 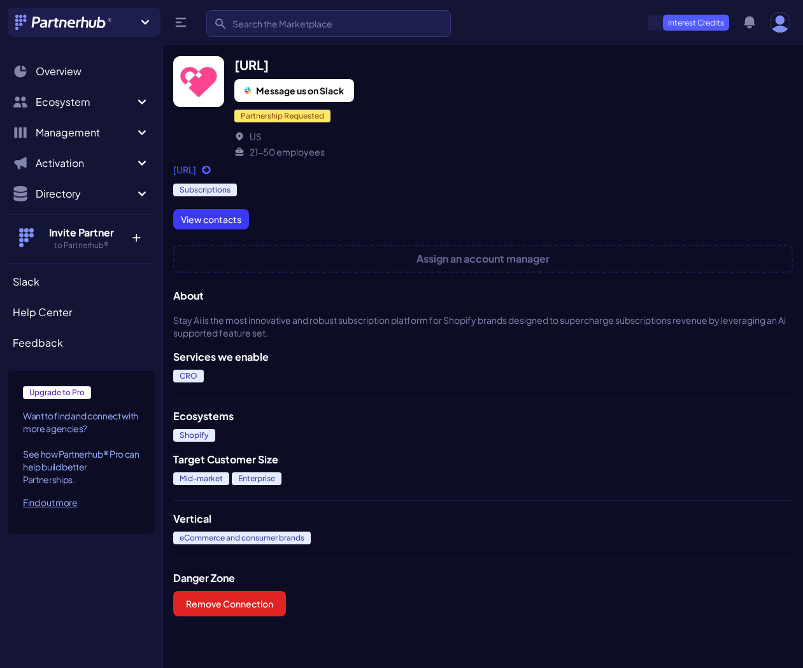 What do you see at coordinates (242, 538) in the screenshot?
I see `span: eCommerce and consumer brands` at bounding box center [242, 538].